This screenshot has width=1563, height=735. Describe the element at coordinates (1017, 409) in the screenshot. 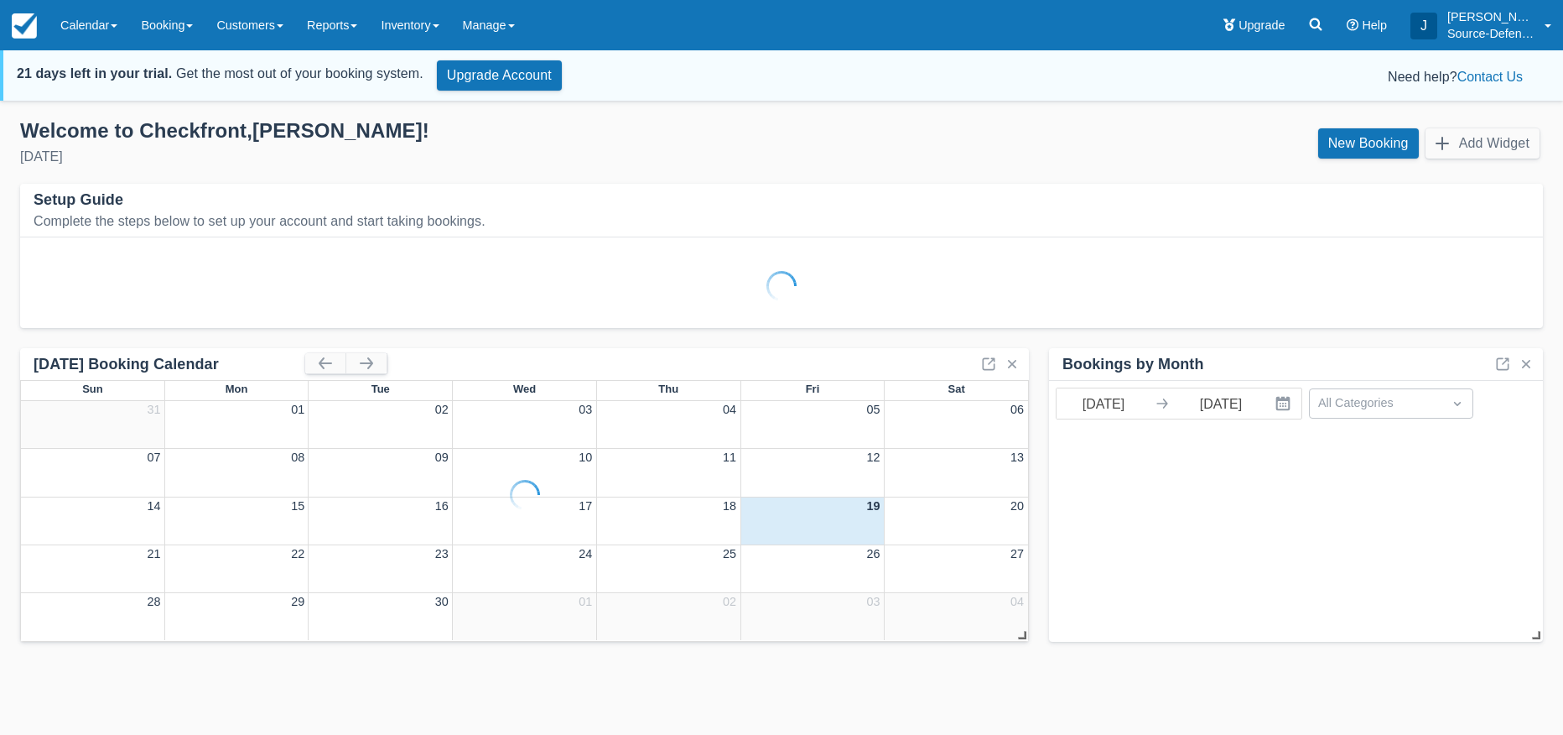

I see `a: 06` at that location.